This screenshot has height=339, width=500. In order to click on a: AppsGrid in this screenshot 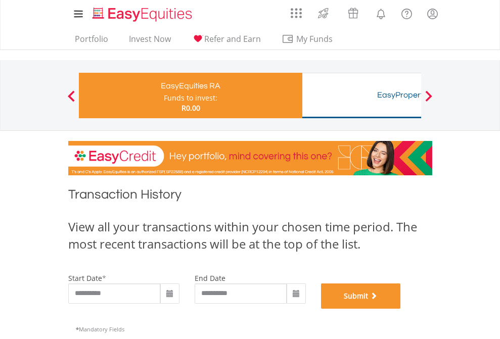, I will do `click(296, 11)`.